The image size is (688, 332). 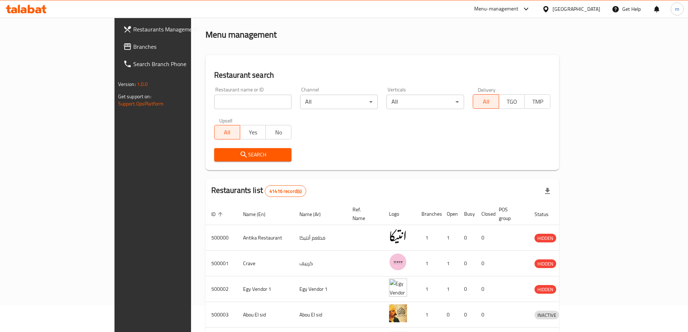 What do you see at coordinates (398, 262) in the screenshot?
I see `img: Crave` at bounding box center [398, 262].